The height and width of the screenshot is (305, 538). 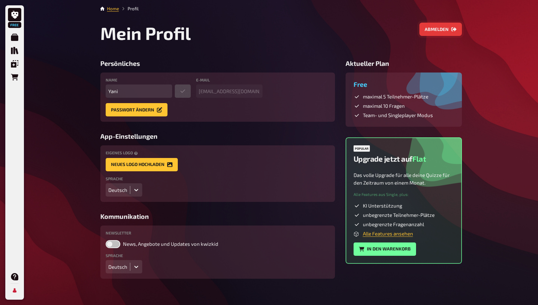 What do you see at coordinates (218, 153) in the screenshot?
I see `label: Eigenes Logo` at bounding box center [218, 153].